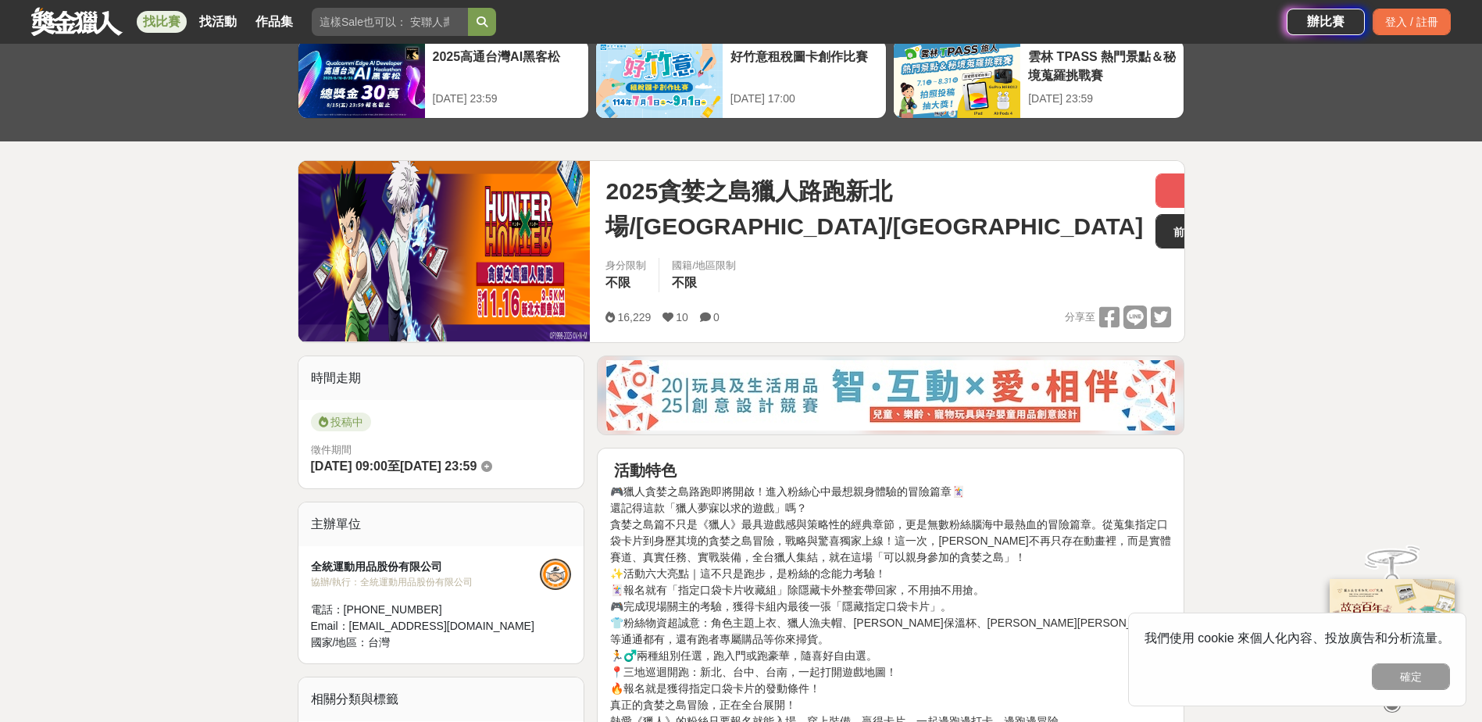  Describe the element at coordinates (390, 22) in the screenshot. I see `input: 這樣Sale也可以： 安聯人壽創意銷售法募集` at that location.